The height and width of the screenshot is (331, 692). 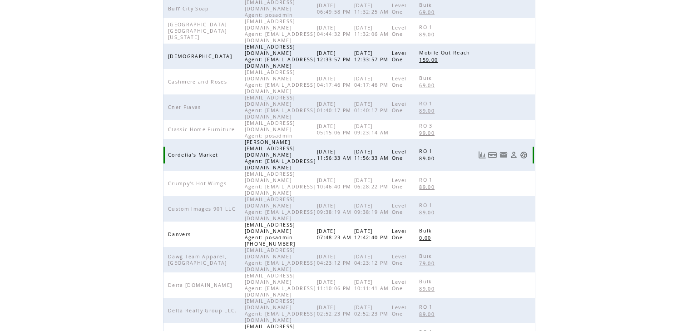 I want to click on span: Buff City Soap, so click(x=190, y=9).